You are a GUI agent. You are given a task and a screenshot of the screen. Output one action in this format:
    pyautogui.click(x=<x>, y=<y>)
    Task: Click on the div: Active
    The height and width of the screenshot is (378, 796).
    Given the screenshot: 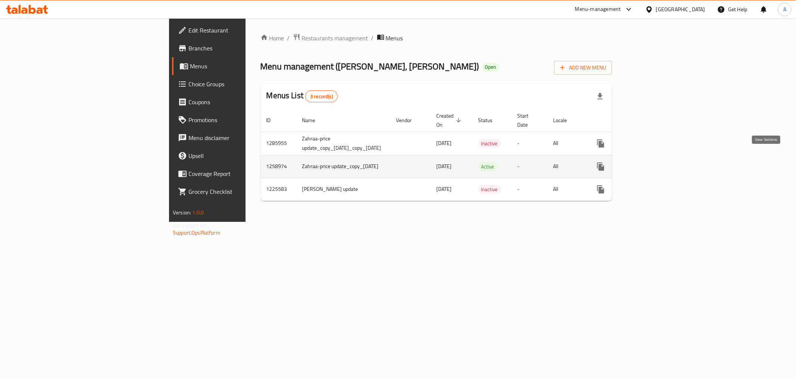 What is the action you would take?
    pyautogui.click(x=488, y=166)
    